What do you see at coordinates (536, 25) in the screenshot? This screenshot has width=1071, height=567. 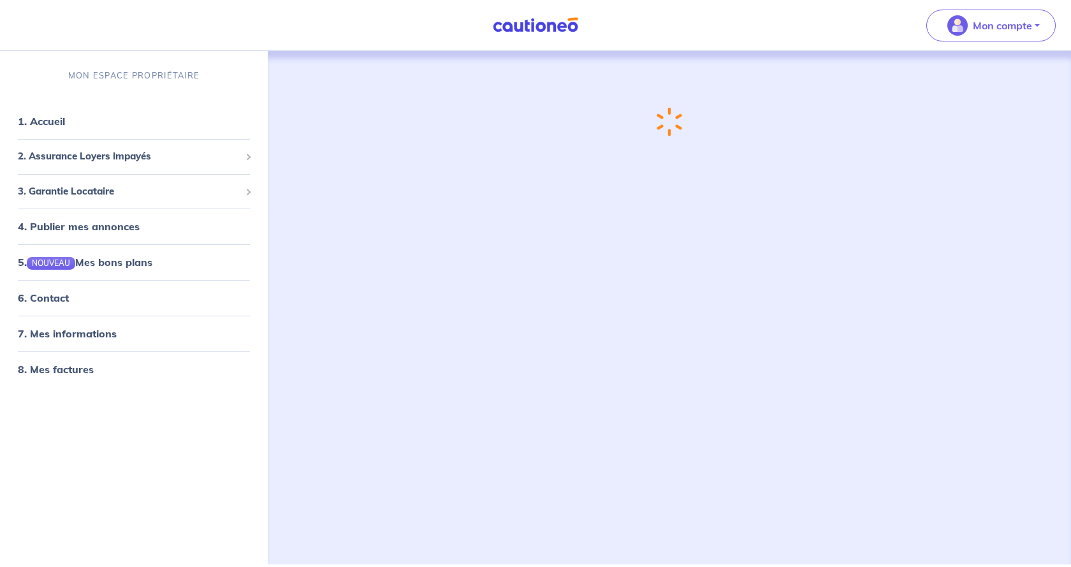 I see `img: Cautioneo` at bounding box center [536, 25].